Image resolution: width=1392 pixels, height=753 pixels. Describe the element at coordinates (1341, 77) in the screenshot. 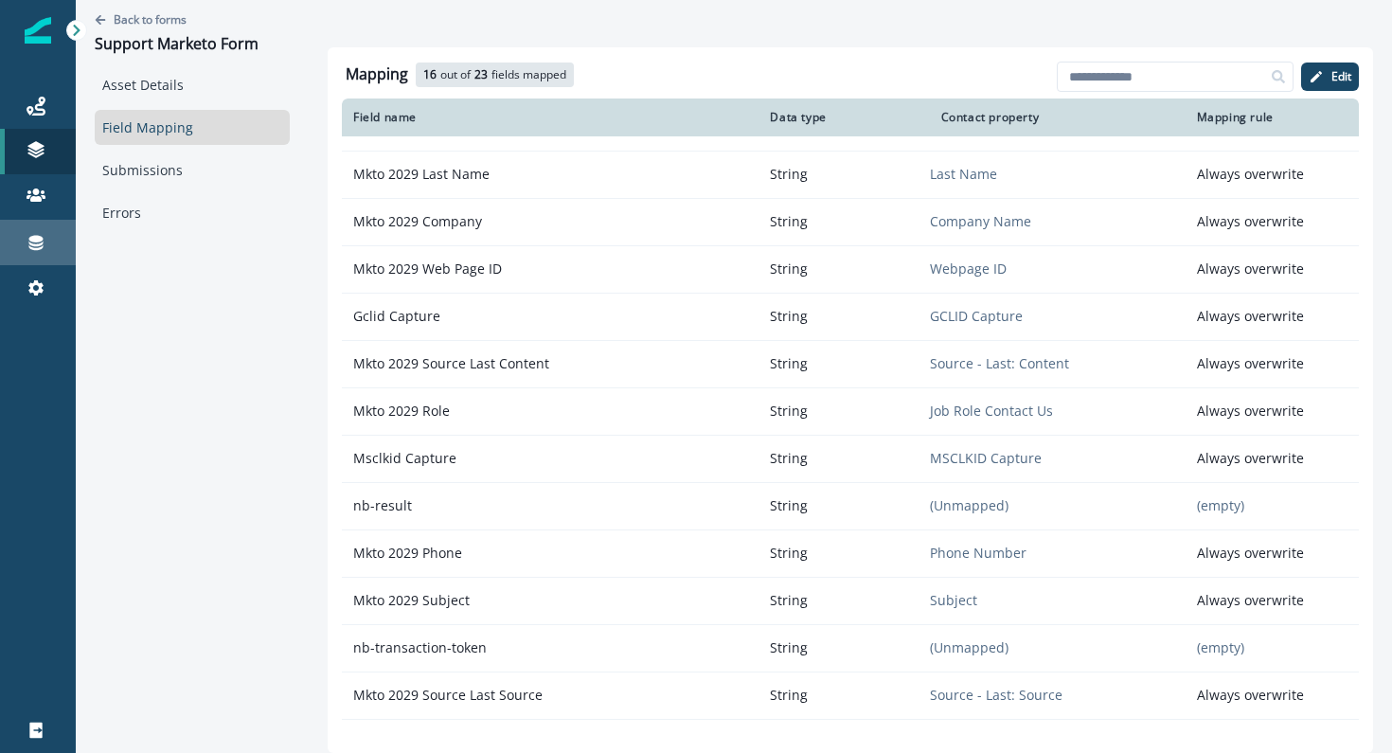

I see `p: Edit` at that location.